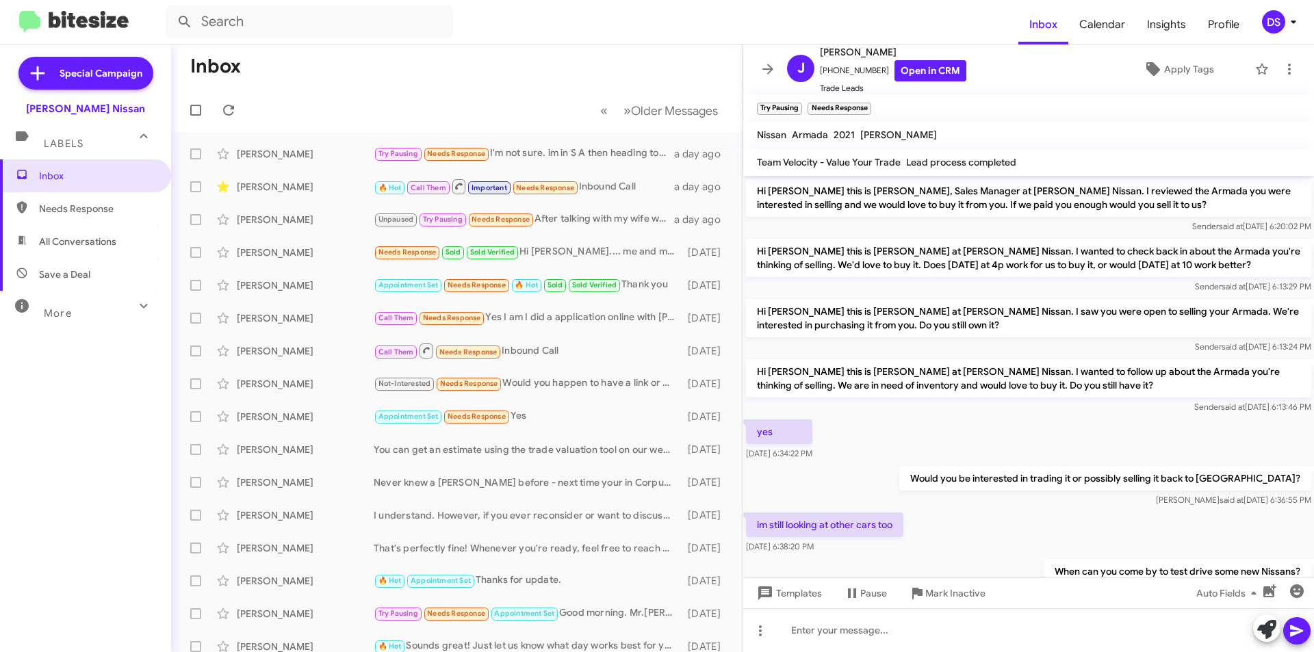 The width and height of the screenshot is (1314, 652). Describe the element at coordinates (788, 593) in the screenshot. I see `span: Templates` at that location.